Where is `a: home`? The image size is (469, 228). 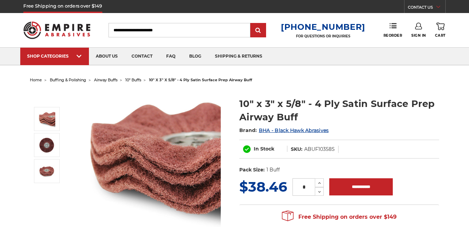
a: home is located at coordinates (36, 80).